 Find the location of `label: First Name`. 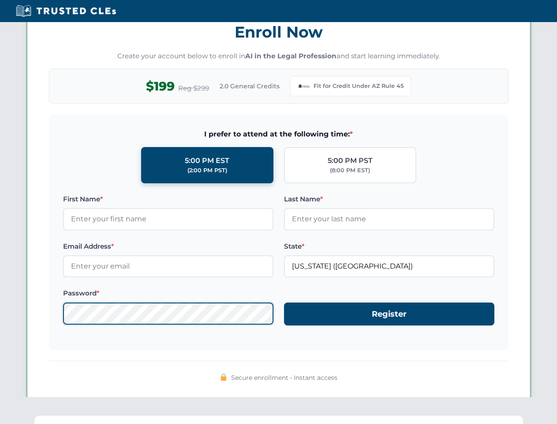

label: First Name is located at coordinates (168, 199).